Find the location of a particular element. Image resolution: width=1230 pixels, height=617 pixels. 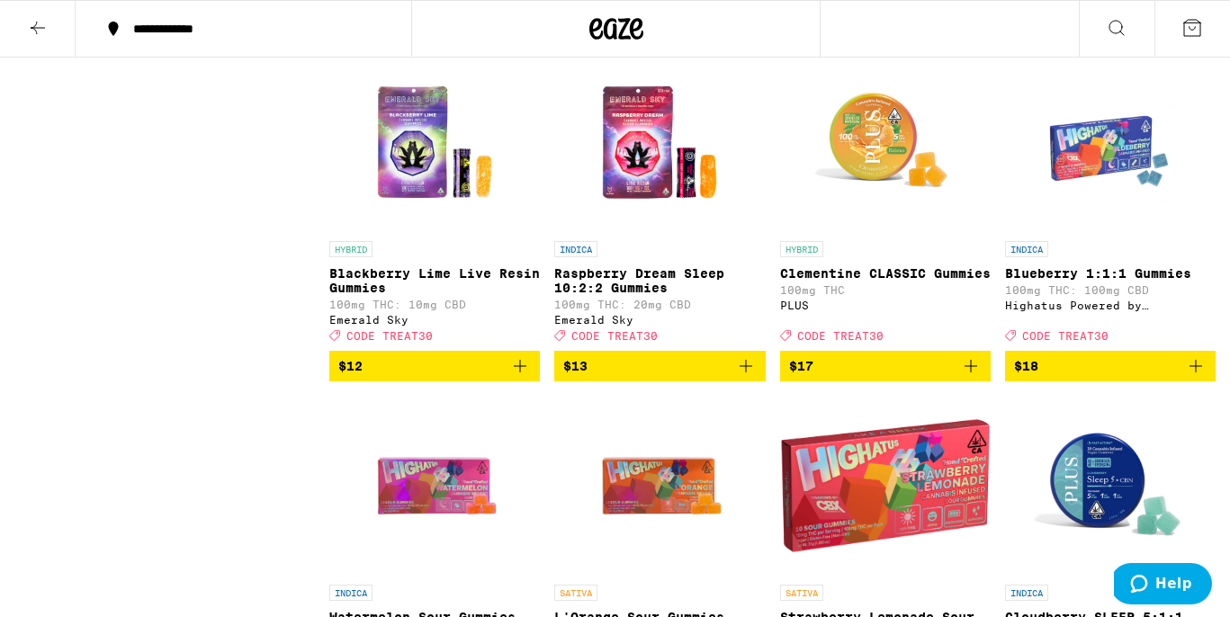

img: Emerald Sky - Blackberry Lime Live Resin Gummies is located at coordinates (434, 142).